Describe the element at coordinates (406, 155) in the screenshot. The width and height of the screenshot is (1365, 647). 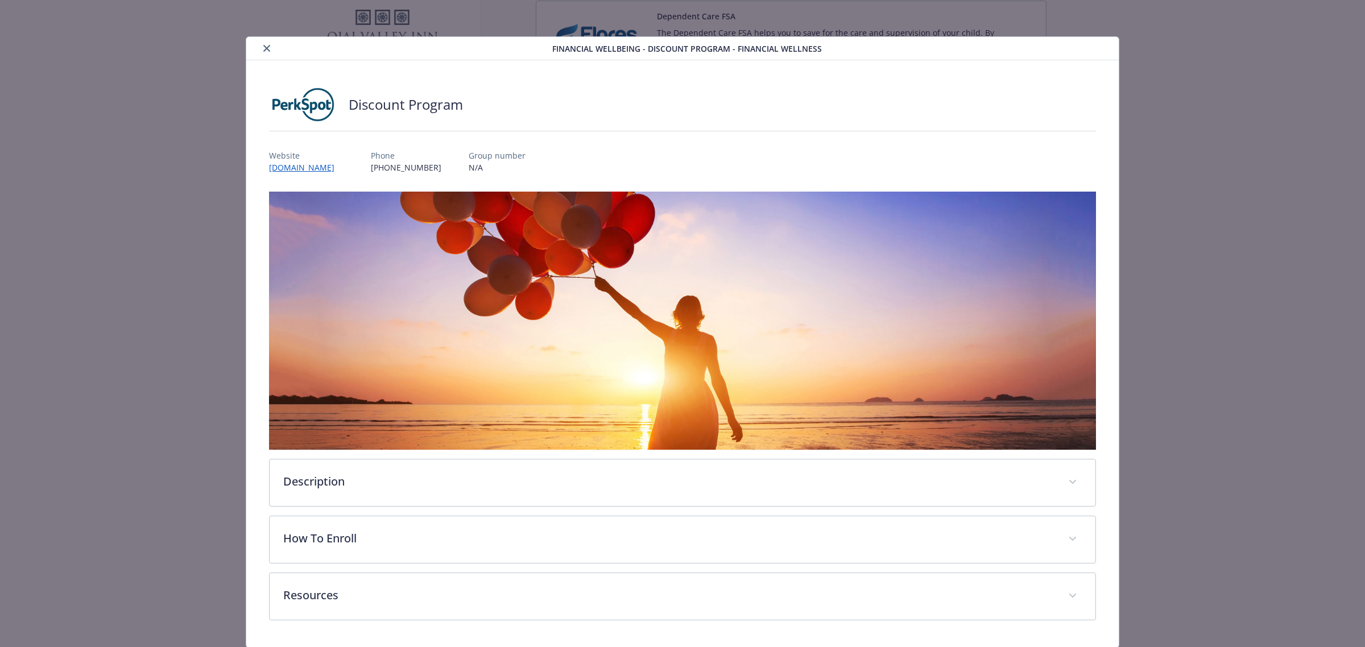
I see `p: Phone` at that location.